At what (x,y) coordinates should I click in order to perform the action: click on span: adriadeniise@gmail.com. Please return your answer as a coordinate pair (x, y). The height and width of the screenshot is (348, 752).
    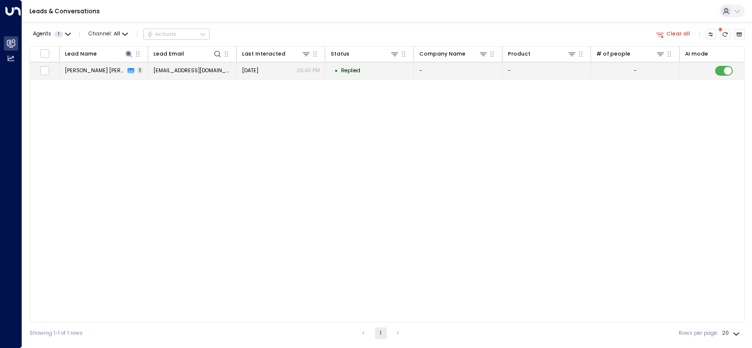
    Looking at the image, I should click on (192, 70).